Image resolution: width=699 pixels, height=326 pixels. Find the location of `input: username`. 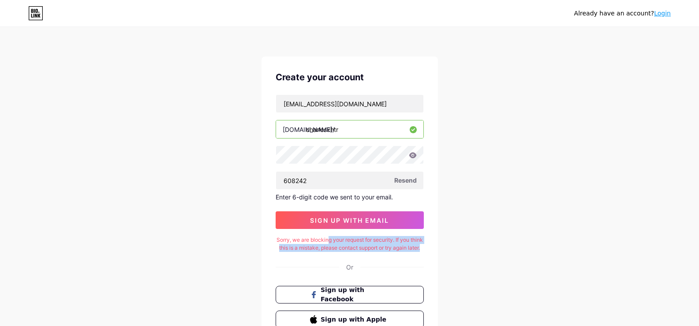

input: username is located at coordinates (350, 129).